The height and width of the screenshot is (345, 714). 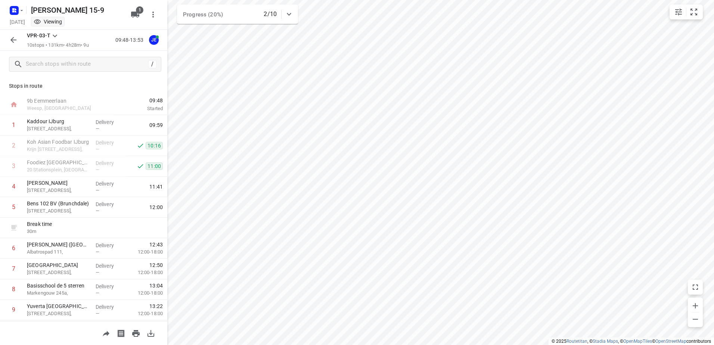 What do you see at coordinates (58, 286) in the screenshot?
I see `p: Basisschool de 5 sterren` at bounding box center [58, 286].